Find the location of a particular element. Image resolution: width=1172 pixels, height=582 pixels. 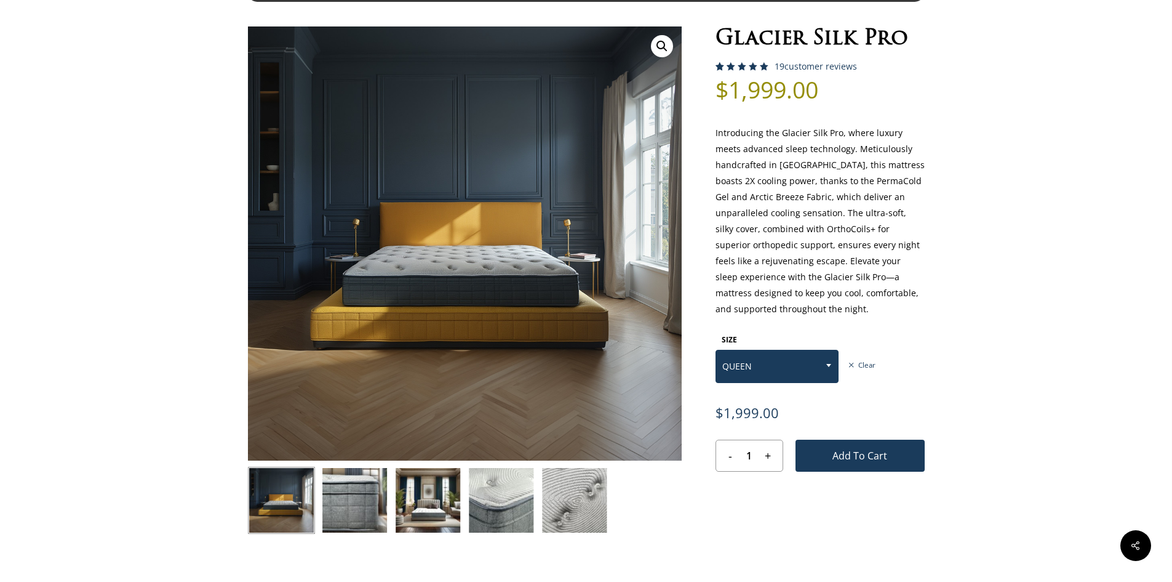

span: QUEEN is located at coordinates (777, 366).